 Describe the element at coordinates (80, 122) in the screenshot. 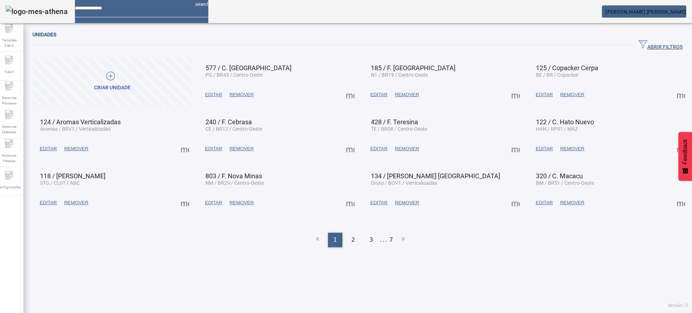

I see `span: 124 / Aromas Verticalizadas` at that location.